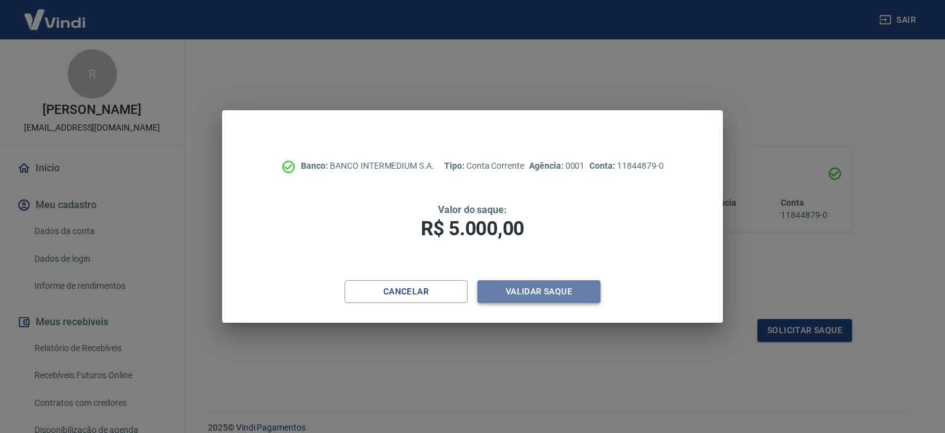  Describe the element at coordinates (473, 209) in the screenshot. I see `span: Valor do saque:` at that location.